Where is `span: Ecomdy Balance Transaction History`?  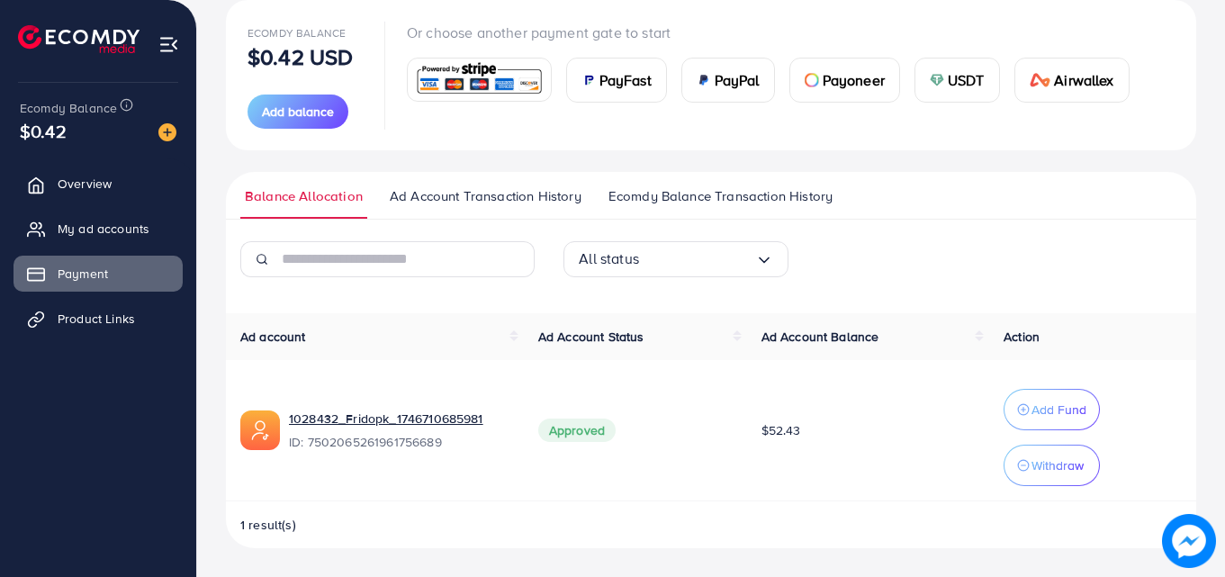
span: Ecomdy Balance Transaction History is located at coordinates (720, 196).